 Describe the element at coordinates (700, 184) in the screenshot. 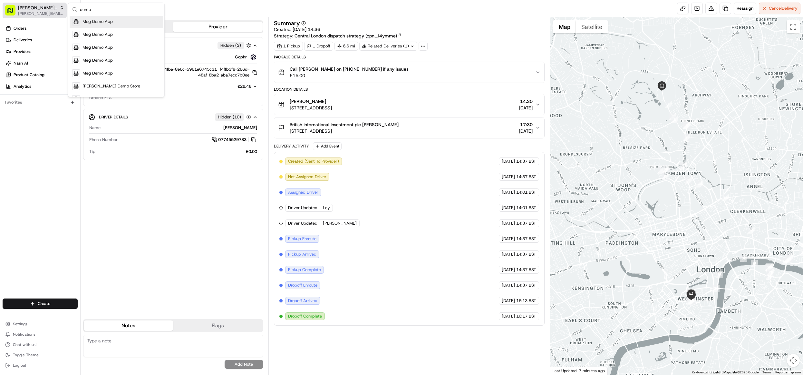

I see `div: 12` at that location.